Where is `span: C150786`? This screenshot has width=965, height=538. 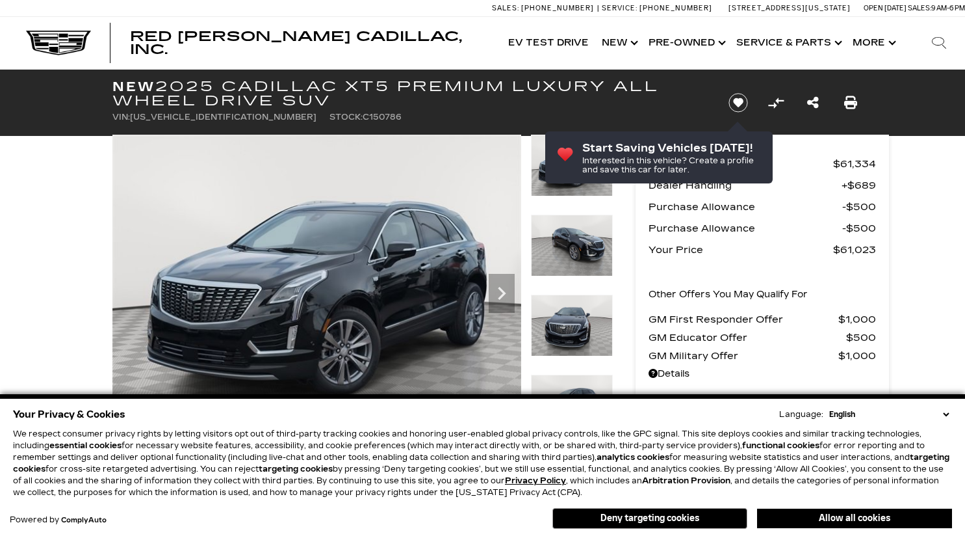 span: C150786 is located at coordinates (382, 117).